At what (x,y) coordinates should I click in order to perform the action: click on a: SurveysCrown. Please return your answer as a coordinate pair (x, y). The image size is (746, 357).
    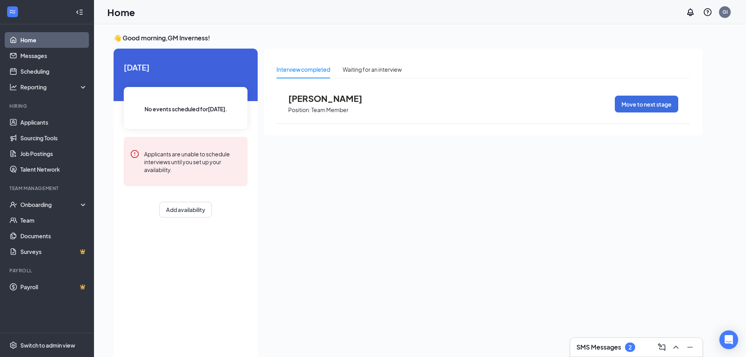
    Looking at the image, I should click on (54, 252).